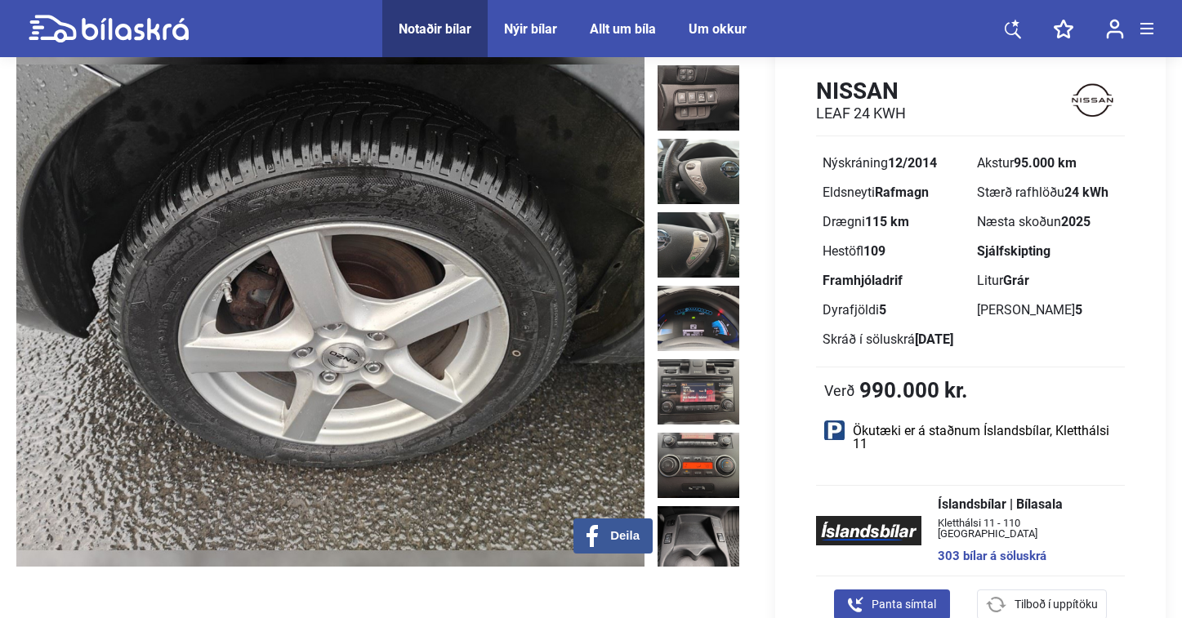  I want to click on span: Verð, so click(840, 391).